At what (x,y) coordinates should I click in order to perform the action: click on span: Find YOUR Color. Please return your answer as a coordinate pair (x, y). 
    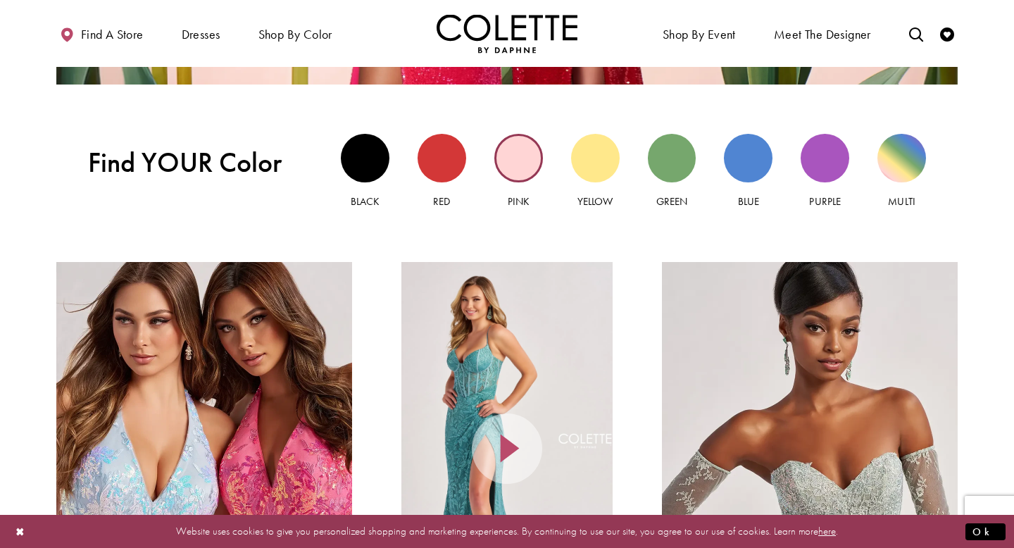
    Looking at the image, I should click on (199, 163).